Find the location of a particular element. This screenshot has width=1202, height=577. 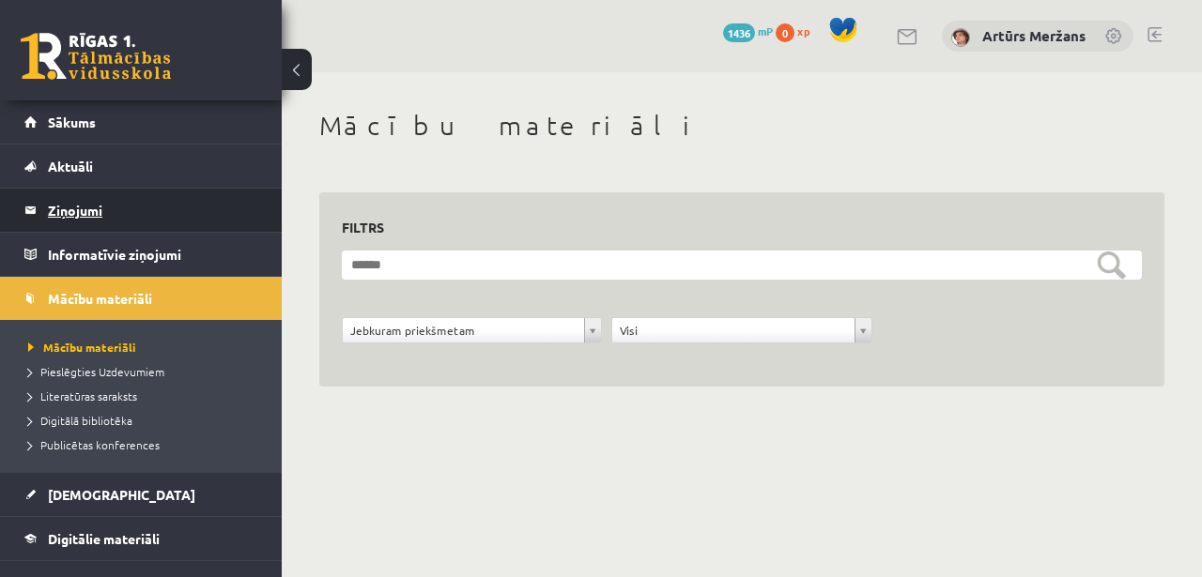

a: Sākums is located at coordinates (141, 122).